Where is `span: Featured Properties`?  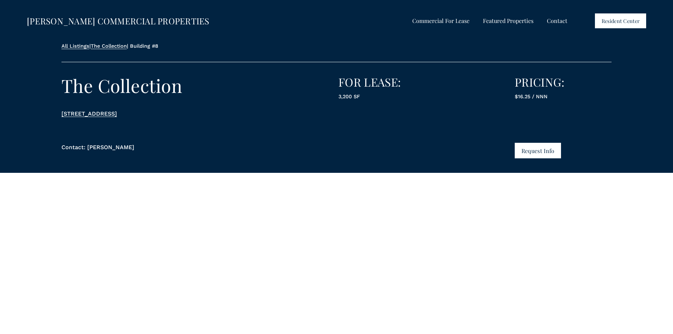 span: Featured Properties is located at coordinates (508, 21).